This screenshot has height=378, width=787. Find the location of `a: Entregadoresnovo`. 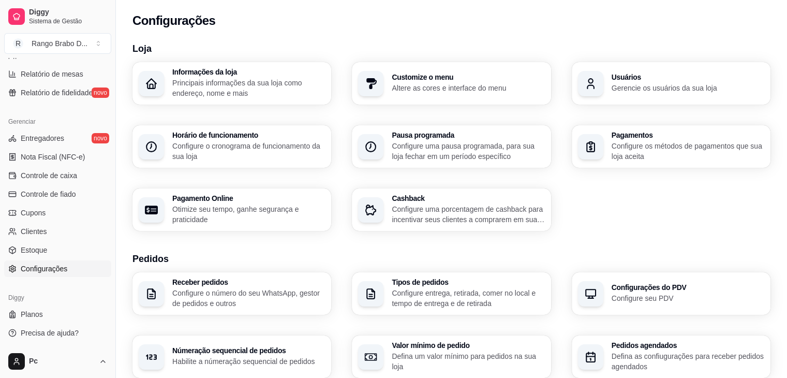

a: Entregadoresnovo is located at coordinates (57, 138).